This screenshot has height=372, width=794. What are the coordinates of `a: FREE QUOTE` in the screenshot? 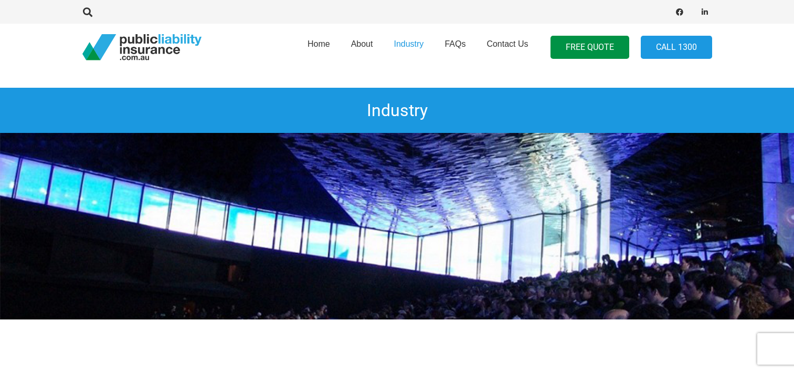 It's located at (590, 47).